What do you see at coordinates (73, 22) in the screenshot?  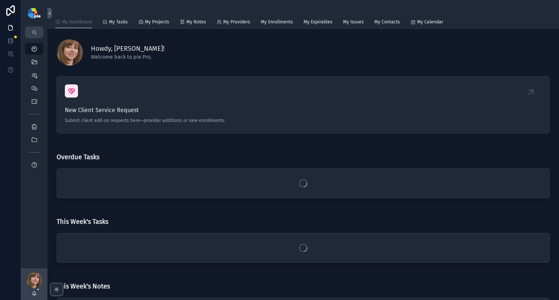 I see `a: My Dashboard` at bounding box center [73, 22].